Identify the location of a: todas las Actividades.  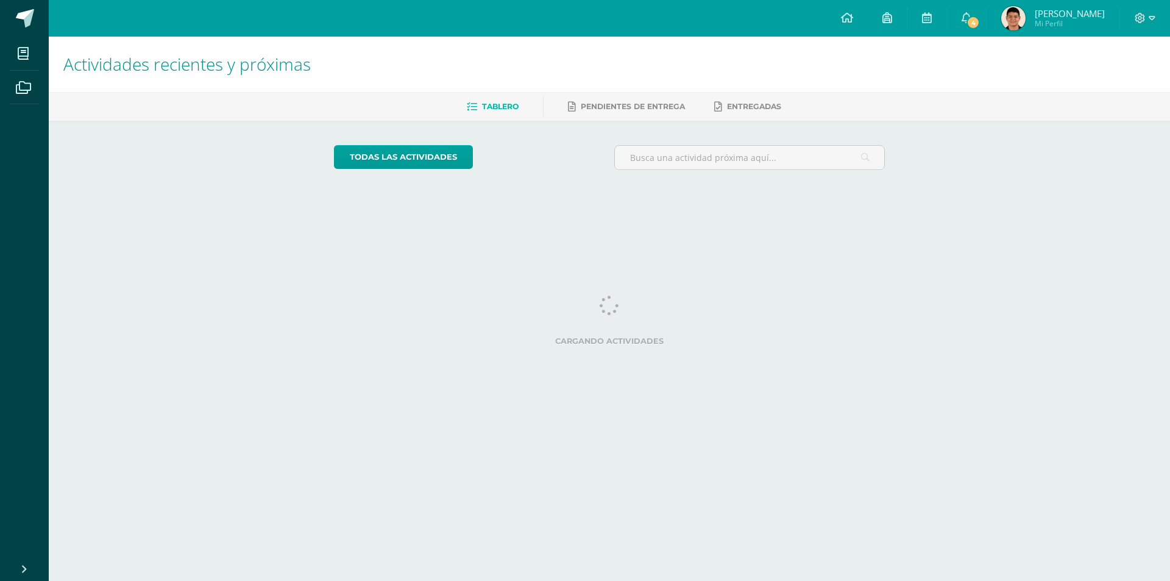
(403, 157).